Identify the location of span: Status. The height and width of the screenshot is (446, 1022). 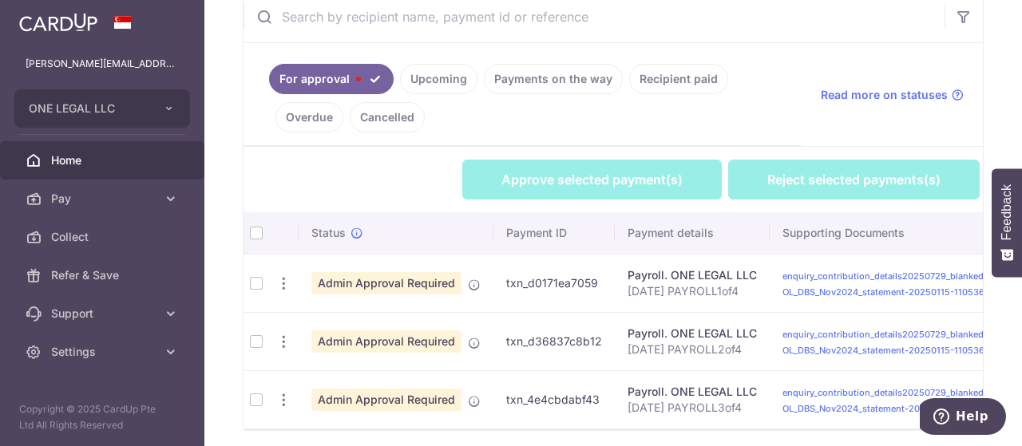
(328, 233).